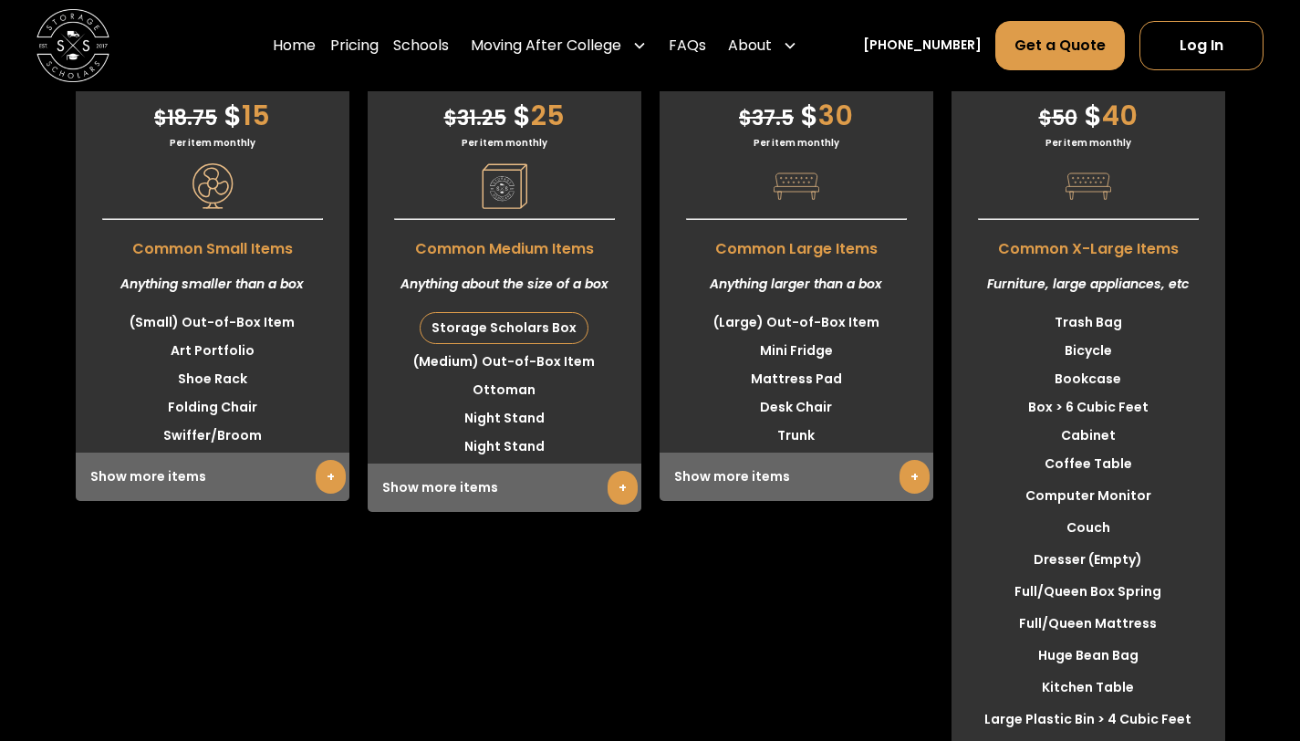 The image size is (1300, 741). Describe the element at coordinates (504, 110) in the screenshot. I see `div: 25` at that location.